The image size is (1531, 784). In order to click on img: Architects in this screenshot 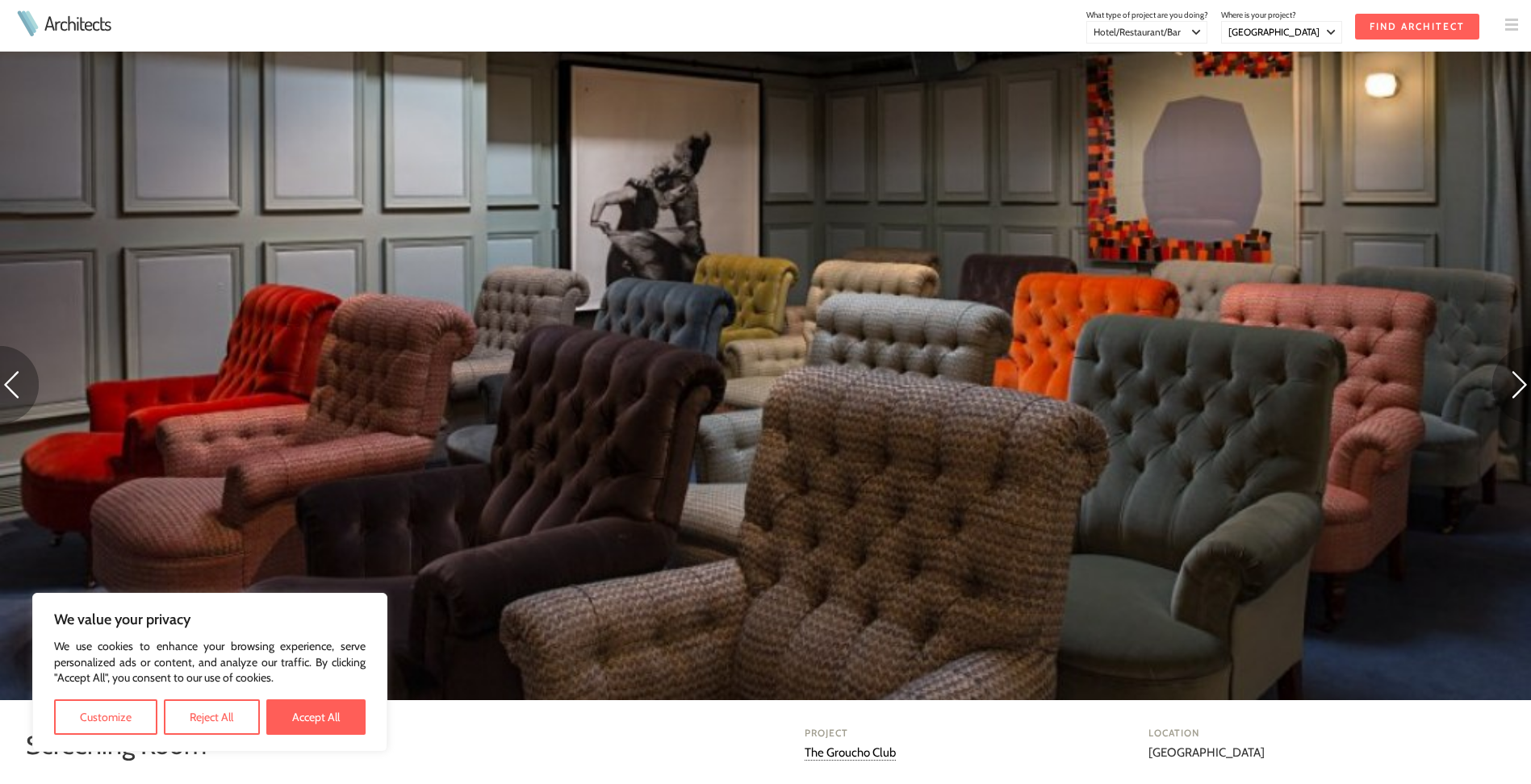, I will do `click(28, 24)`.